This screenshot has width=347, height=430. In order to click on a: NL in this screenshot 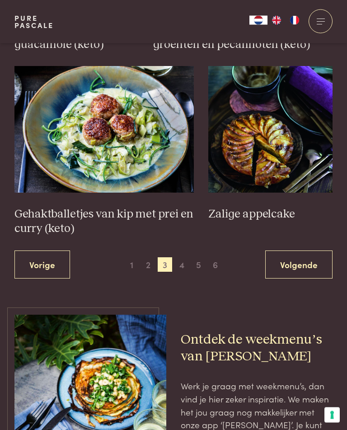, I will do `click(259, 20)`.